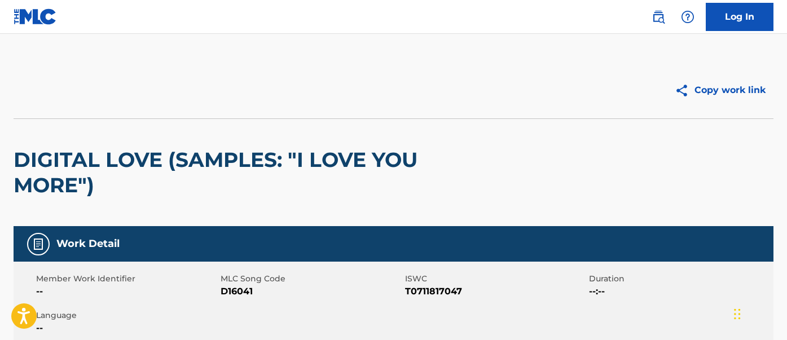 This screenshot has width=787, height=340. What do you see at coordinates (38, 244) in the screenshot?
I see `img: Work Detail` at bounding box center [38, 244].